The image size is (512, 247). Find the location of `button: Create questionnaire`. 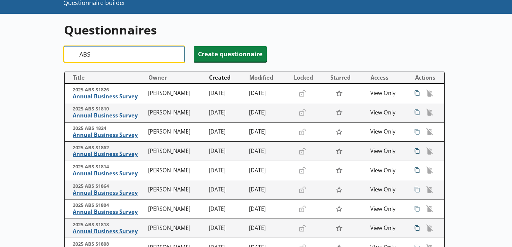

button: Create questionnaire is located at coordinates (230, 54).